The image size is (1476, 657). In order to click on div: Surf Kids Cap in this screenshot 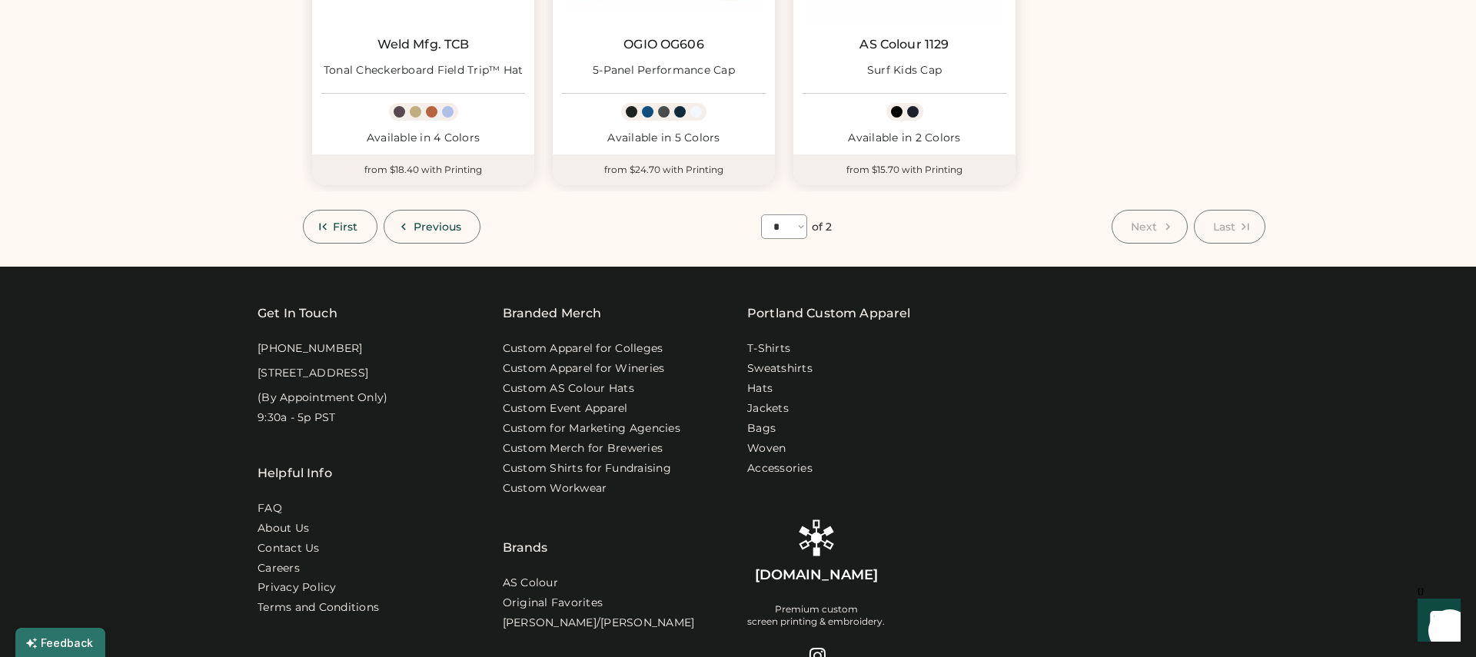, I will do `click(904, 71)`.